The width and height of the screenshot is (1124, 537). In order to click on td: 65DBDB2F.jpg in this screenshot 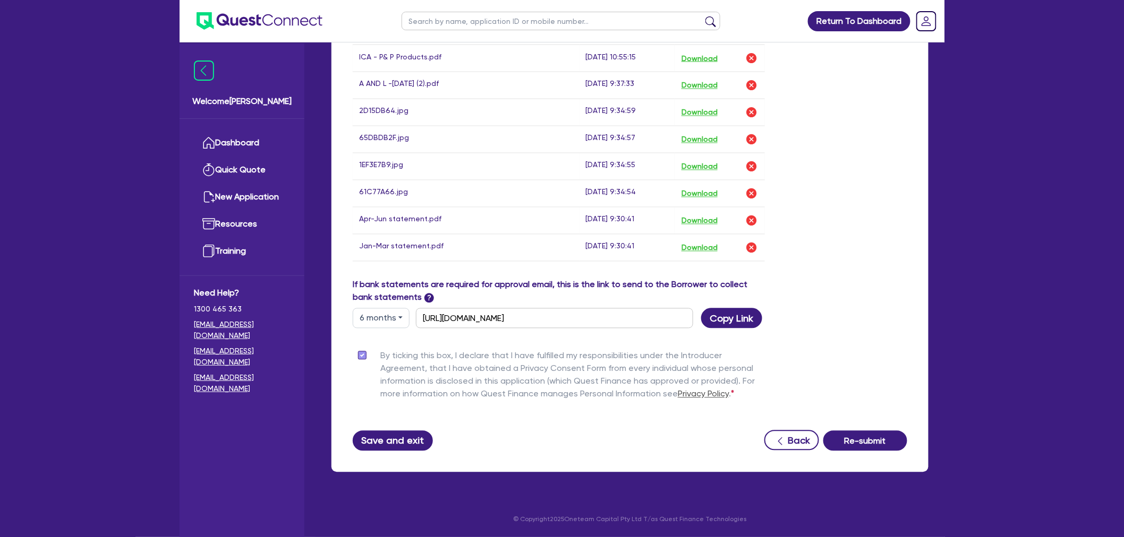, I will do `click(466, 140)`.